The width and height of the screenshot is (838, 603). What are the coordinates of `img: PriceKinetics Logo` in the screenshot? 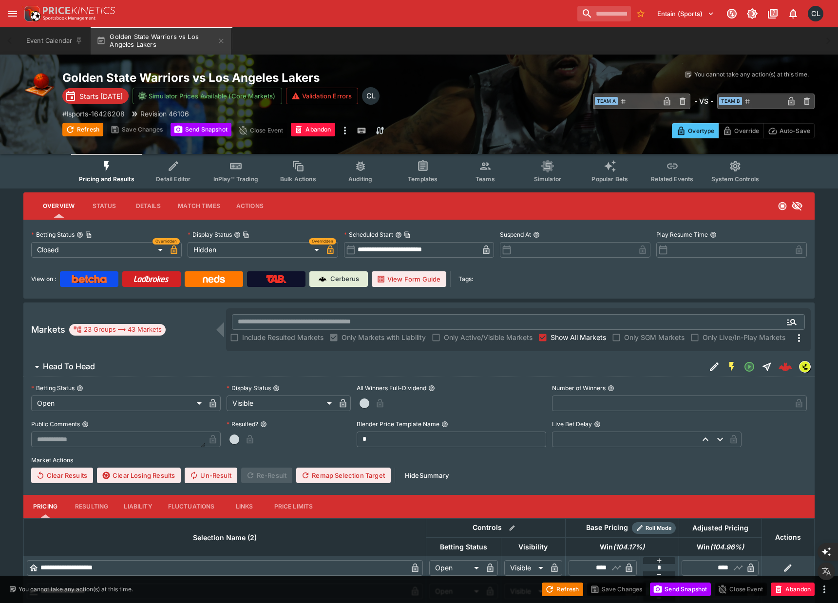 It's located at (31, 14).